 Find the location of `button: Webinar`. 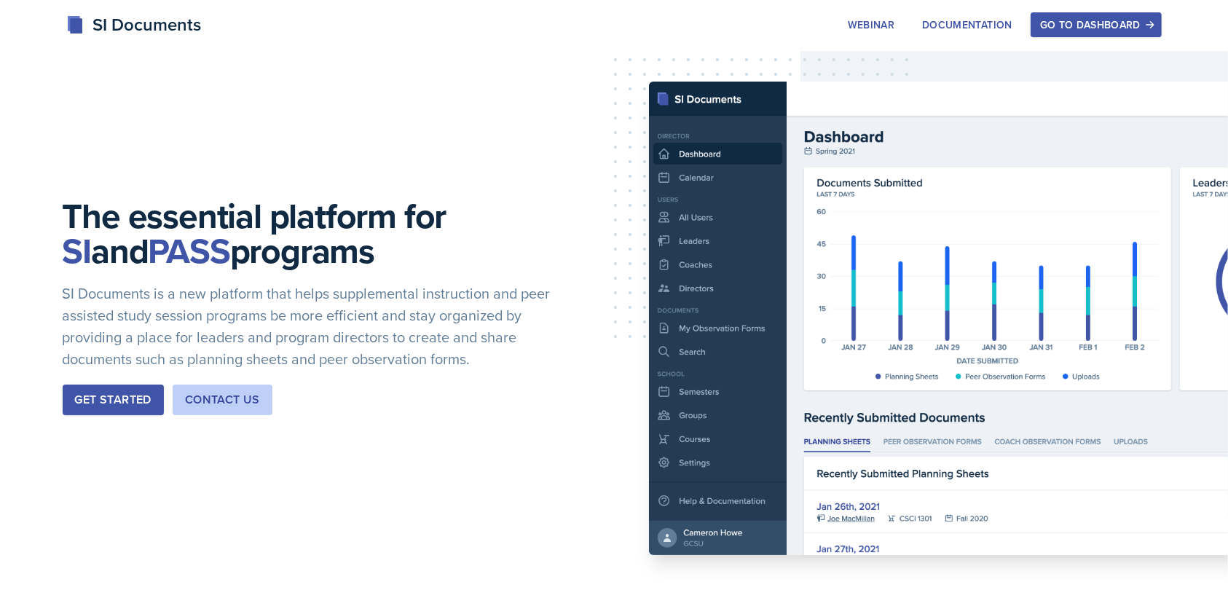

button: Webinar is located at coordinates (871, 25).